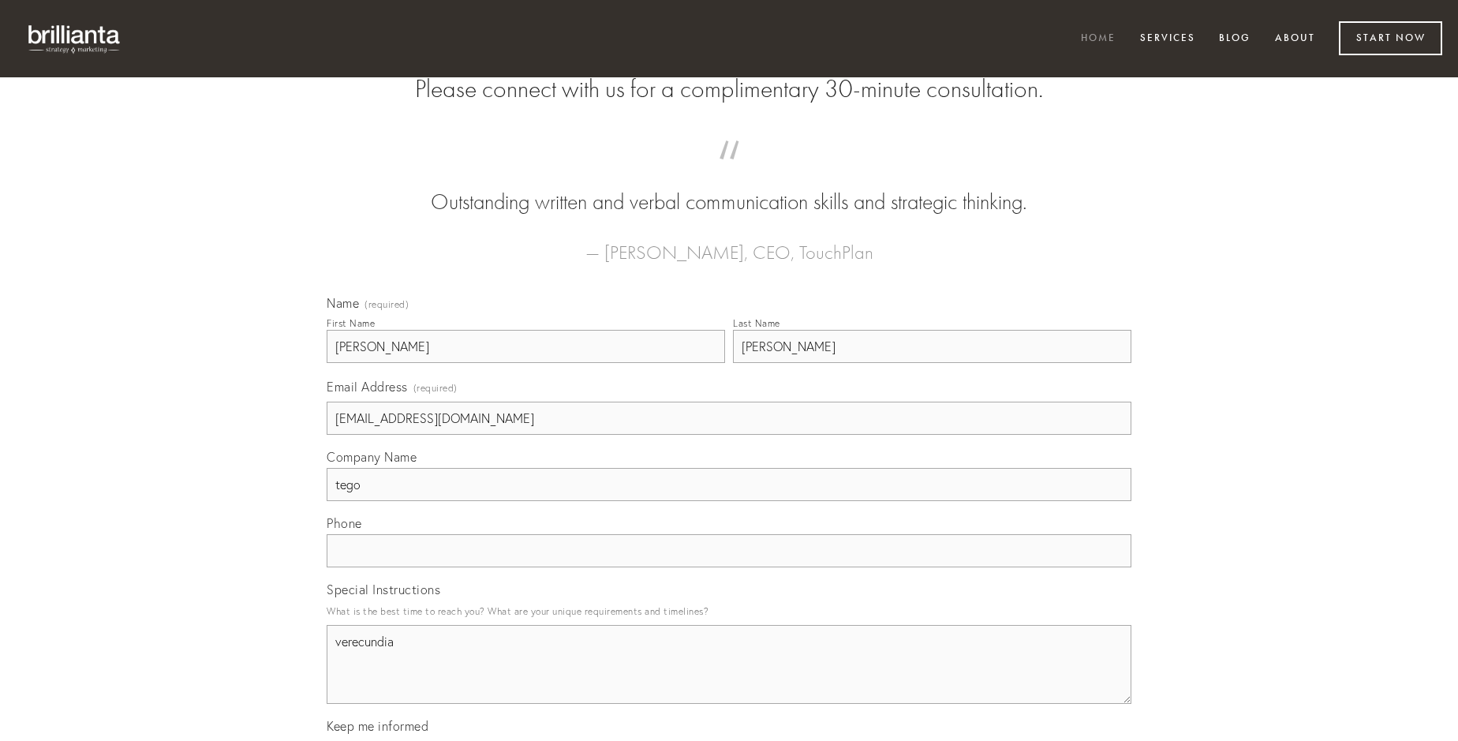  I want to click on a: Start Now, so click(1390, 38).